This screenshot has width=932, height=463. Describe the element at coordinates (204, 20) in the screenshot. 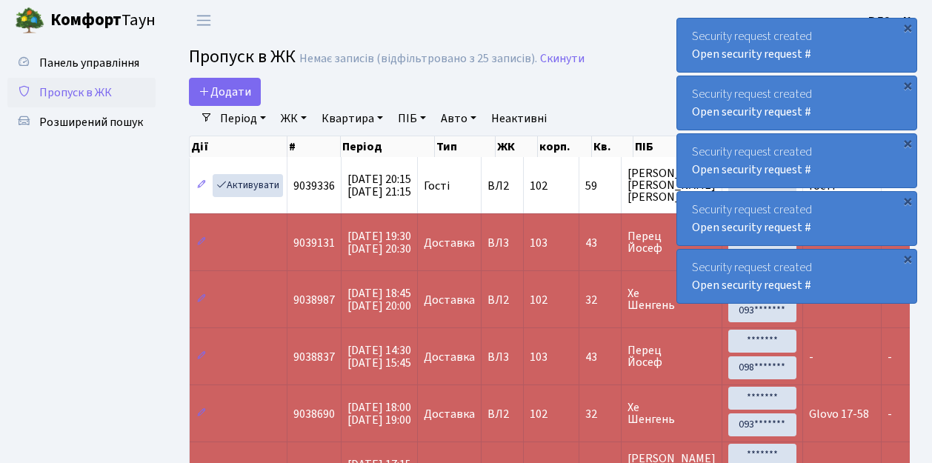

I see `button: Переключити навігацію` at that location.